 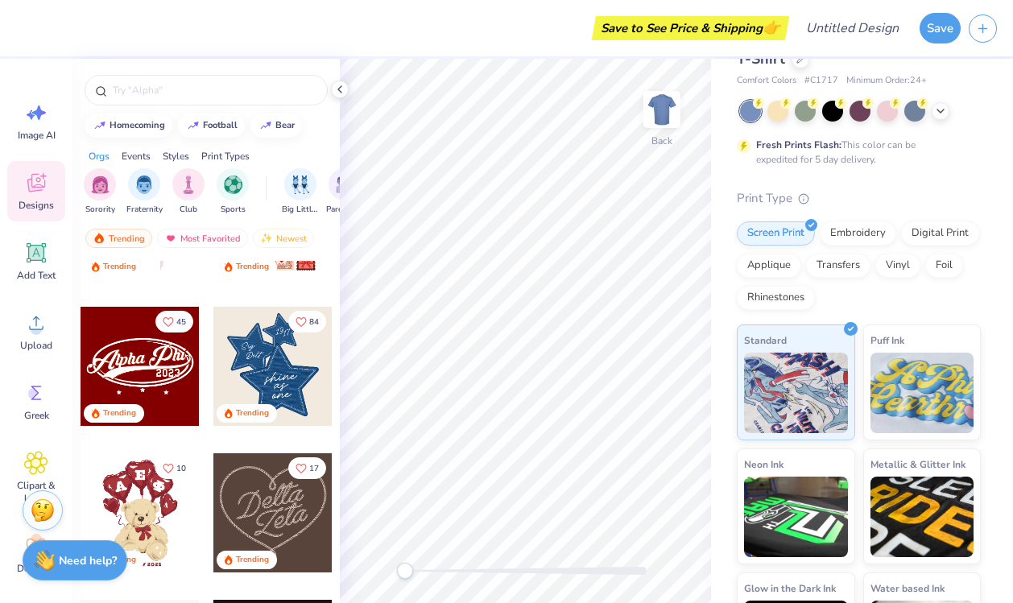 What do you see at coordinates (36, 569) in the screenshot?
I see `span: Decorate` at bounding box center [36, 569].